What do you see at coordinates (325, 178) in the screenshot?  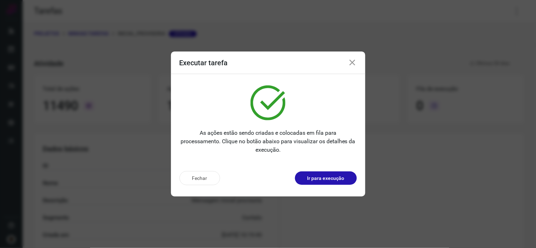 I see `button: Ir para execução` at bounding box center [325, 178].